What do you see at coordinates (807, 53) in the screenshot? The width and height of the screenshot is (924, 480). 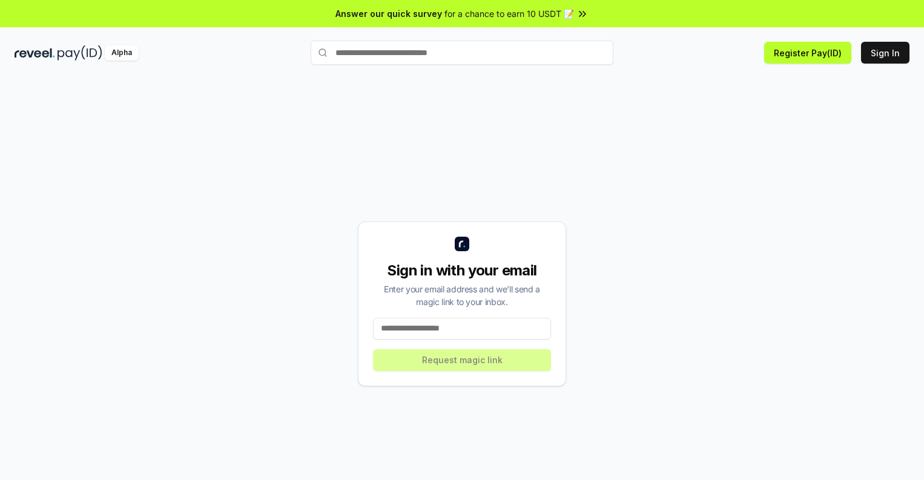 I see `button: Register Pay(ID)` at bounding box center [807, 53].